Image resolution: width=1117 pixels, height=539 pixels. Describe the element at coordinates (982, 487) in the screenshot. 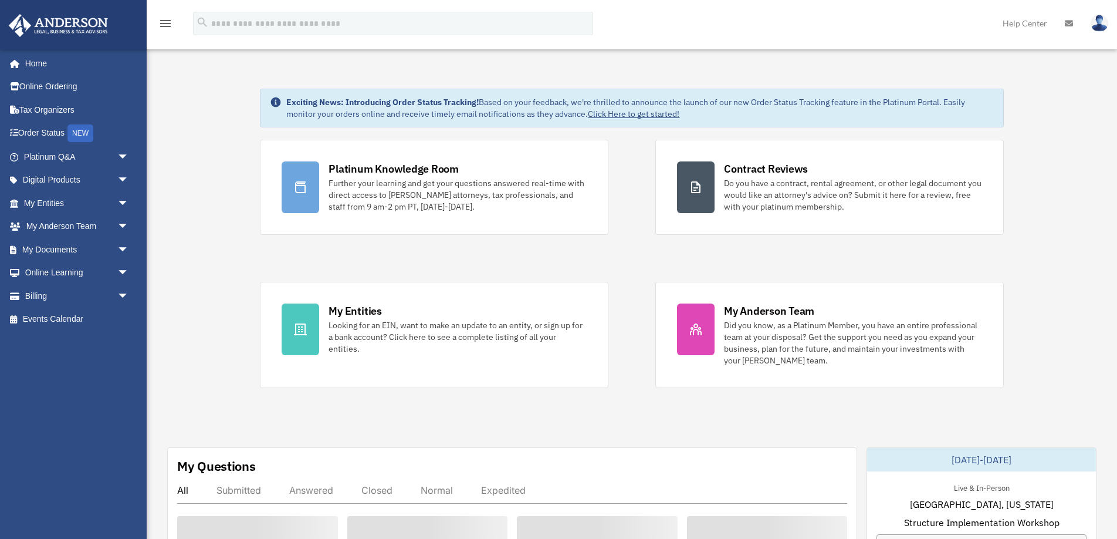

I see `div: Live & In-Person` at that location.